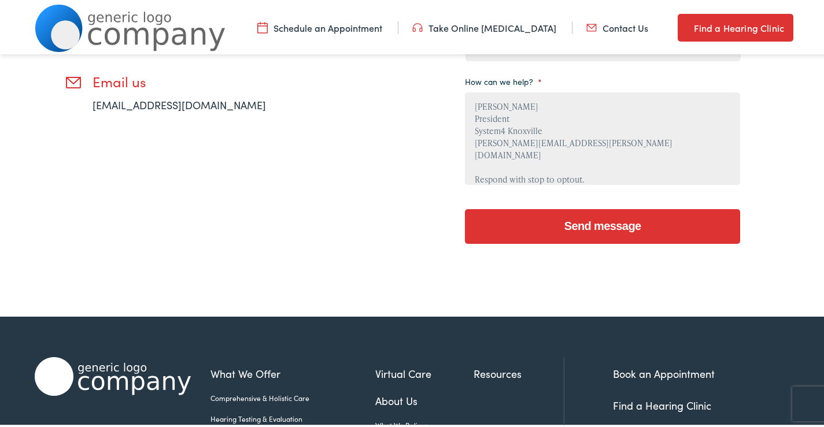 This screenshot has width=824, height=427. What do you see at coordinates (320, 25) in the screenshot?
I see `a: Schedule an Appointment` at bounding box center [320, 25].